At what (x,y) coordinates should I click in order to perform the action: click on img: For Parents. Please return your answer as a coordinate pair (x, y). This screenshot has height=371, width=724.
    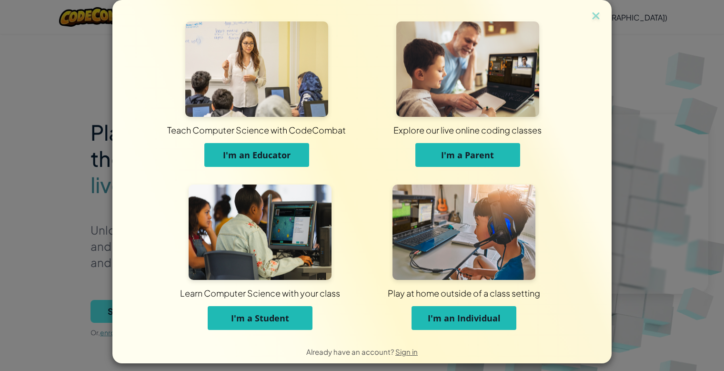
    Looking at the image, I should click on (468, 69).